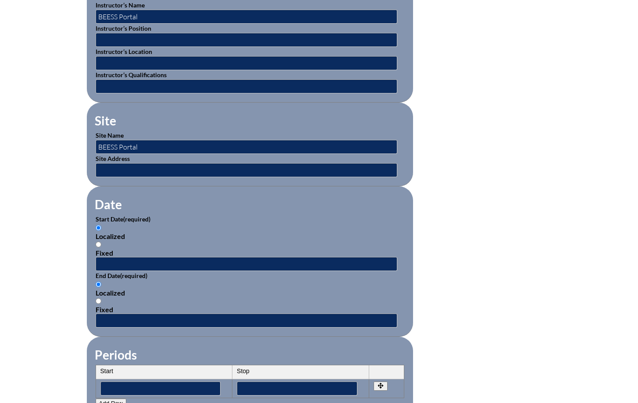  What do you see at coordinates (120, 5) in the screenshot?
I see `label: Instructor’s Name` at bounding box center [120, 5].